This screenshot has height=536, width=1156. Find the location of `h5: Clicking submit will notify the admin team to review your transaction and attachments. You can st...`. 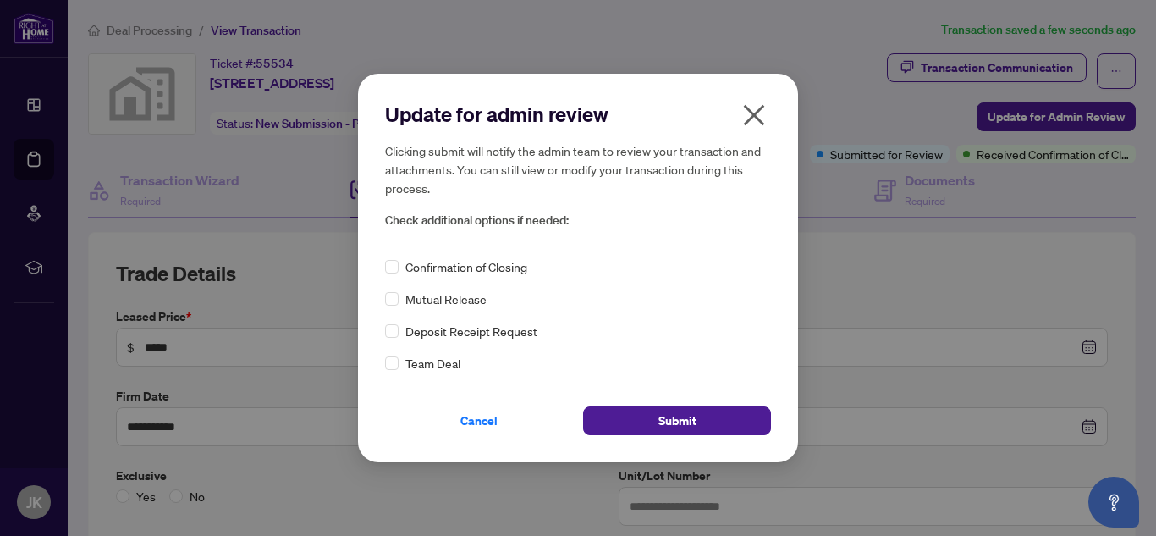

h5: Clicking submit will notify the admin team to review your transaction and attachments. You can st... is located at coordinates (578, 169).